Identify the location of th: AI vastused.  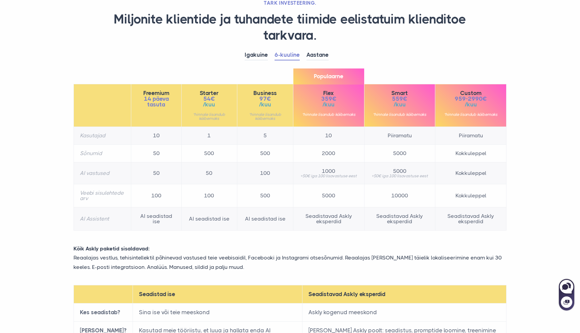
(102, 173).